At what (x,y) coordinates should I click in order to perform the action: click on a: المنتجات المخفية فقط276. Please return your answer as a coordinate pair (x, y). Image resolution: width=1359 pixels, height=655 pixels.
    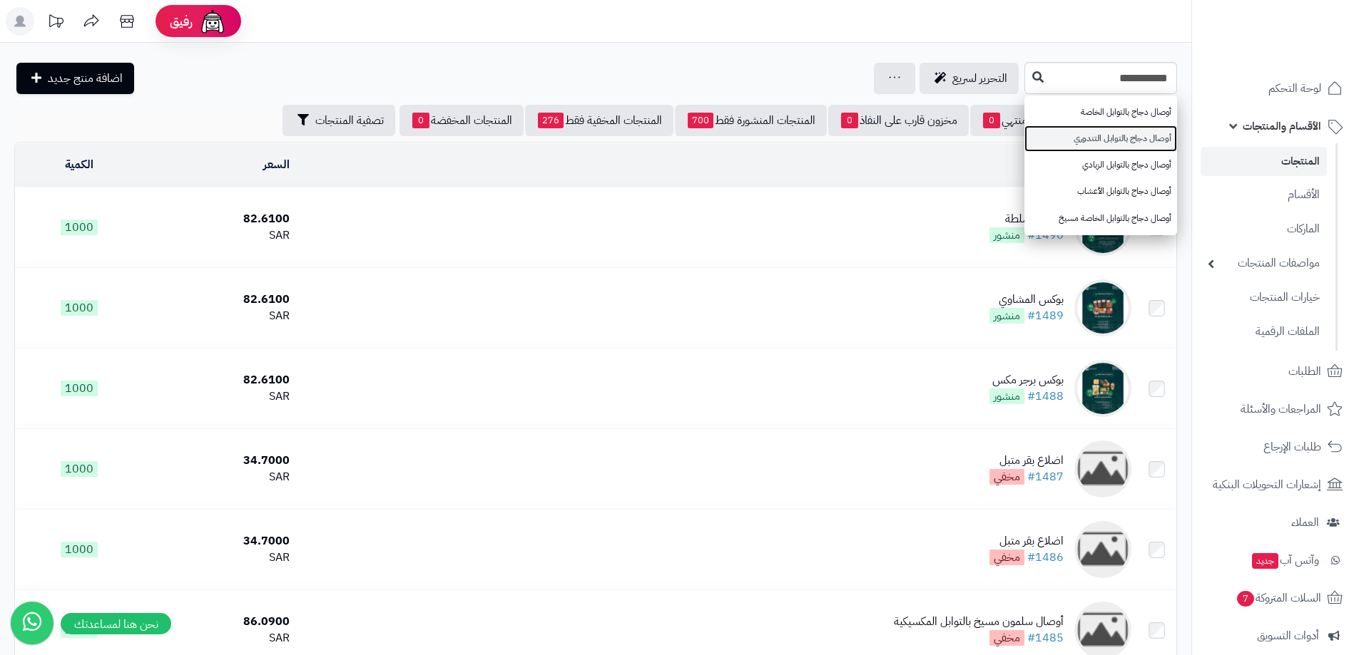
    Looking at the image, I should click on (599, 121).